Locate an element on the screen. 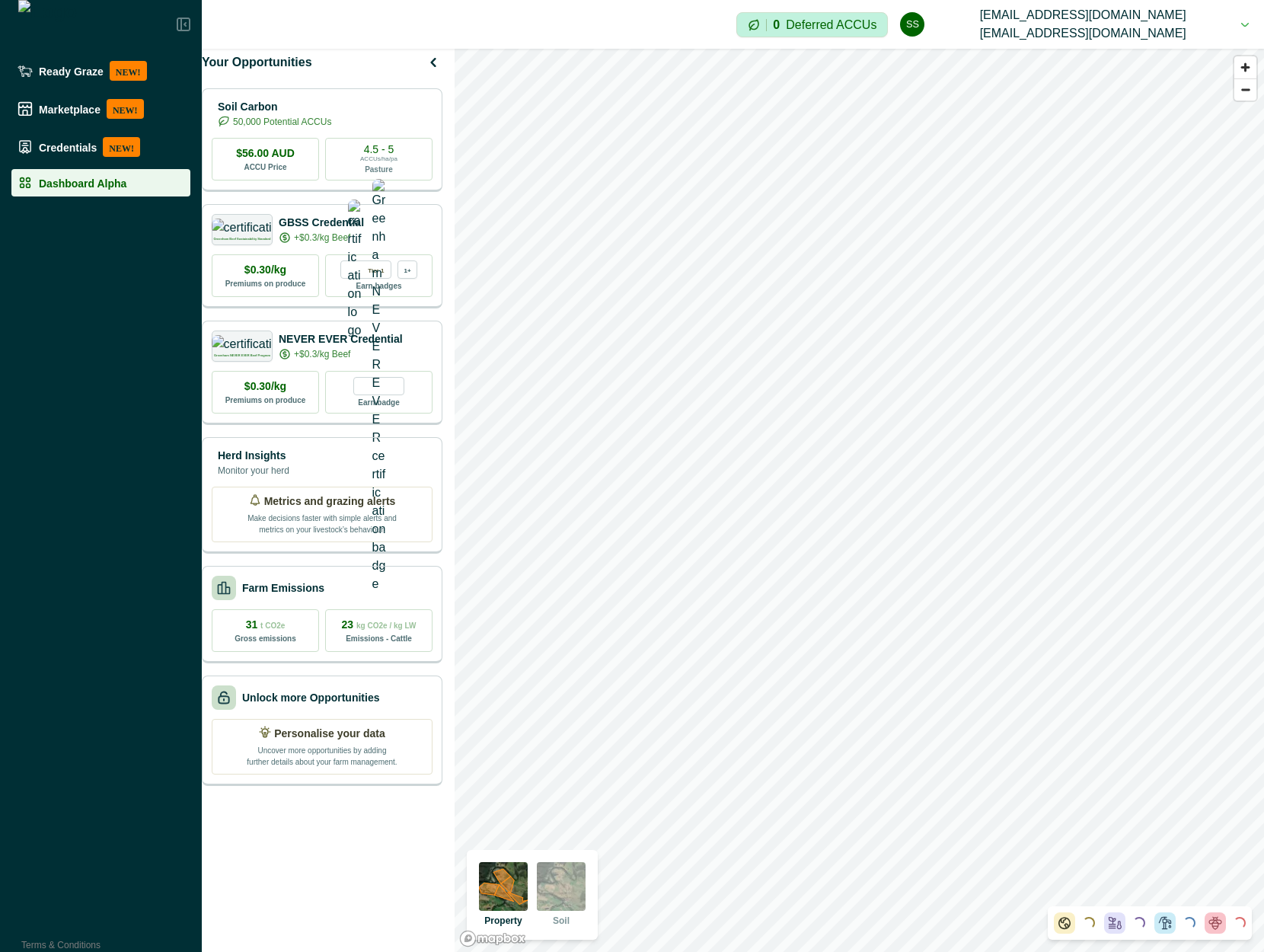 This screenshot has height=952, width=1264. p: Deferred ACCUs is located at coordinates (830, 24).